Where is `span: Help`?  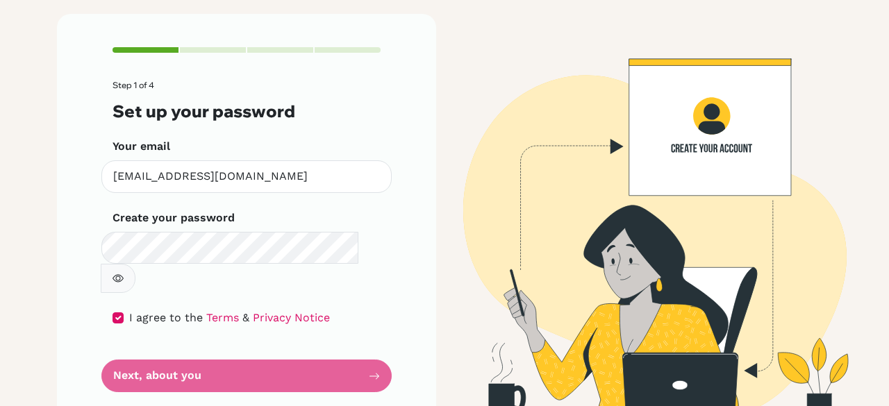 span: Help is located at coordinates (45, 16).